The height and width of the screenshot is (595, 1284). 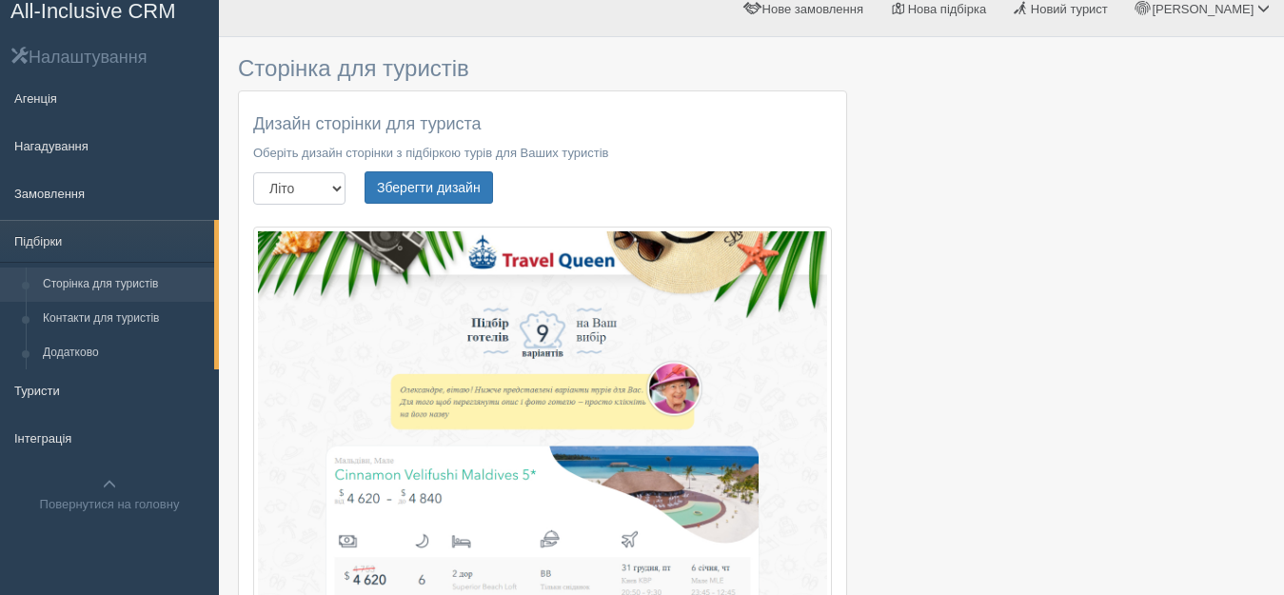 I want to click on a: Додатково, so click(x=124, y=353).